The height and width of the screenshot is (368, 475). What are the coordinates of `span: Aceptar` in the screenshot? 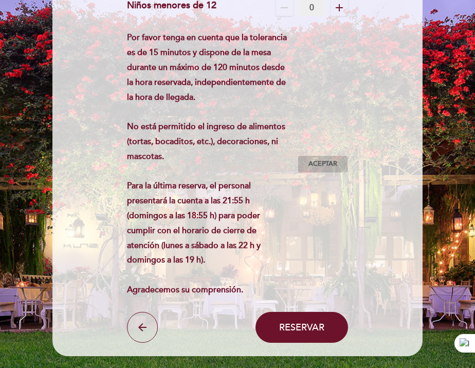 It's located at (323, 164).